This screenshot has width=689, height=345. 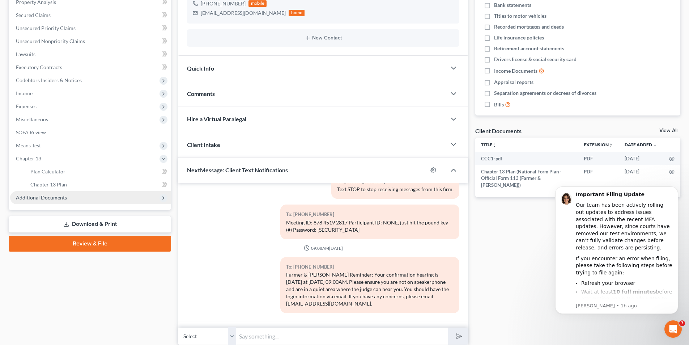 What do you see at coordinates (82, 106) in the screenshot?
I see `li: Refresh your browser` at bounding box center [82, 106].